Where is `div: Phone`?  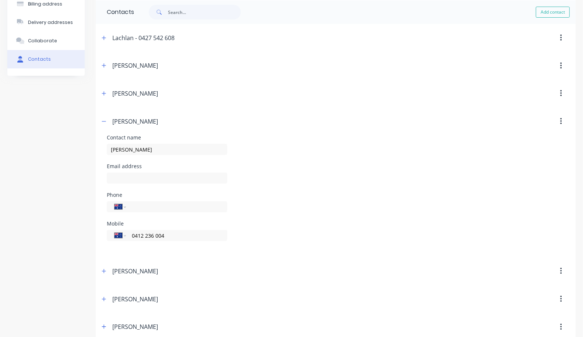 div: Phone is located at coordinates (167, 195).